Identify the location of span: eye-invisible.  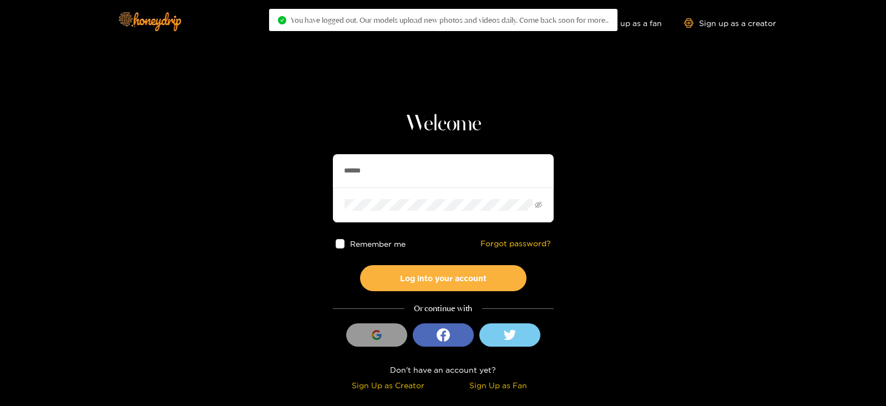
(538, 205).